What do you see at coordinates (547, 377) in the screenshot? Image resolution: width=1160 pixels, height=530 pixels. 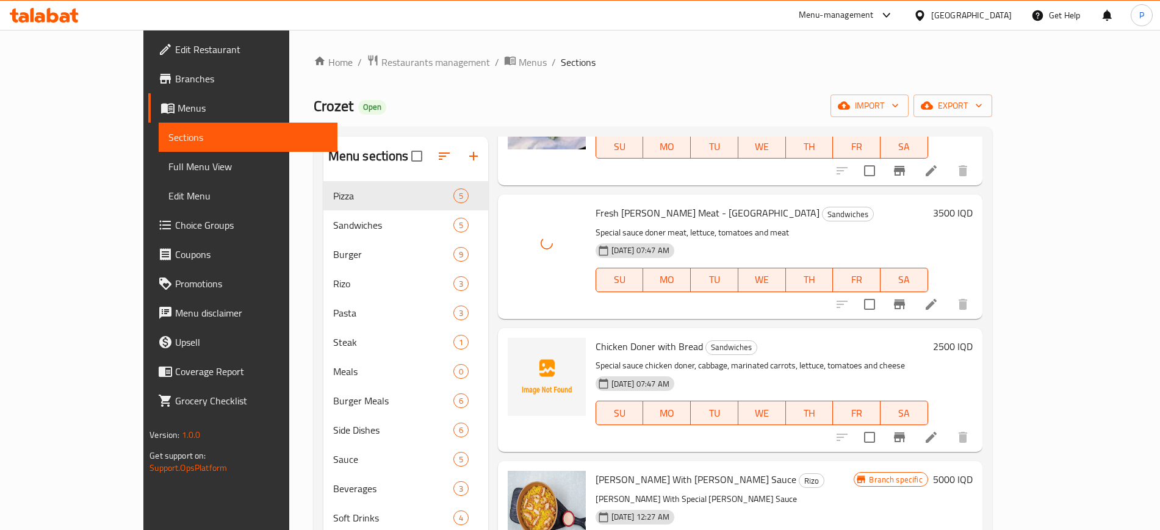 I see `img: Chicken Doner with Bread` at bounding box center [547, 377].